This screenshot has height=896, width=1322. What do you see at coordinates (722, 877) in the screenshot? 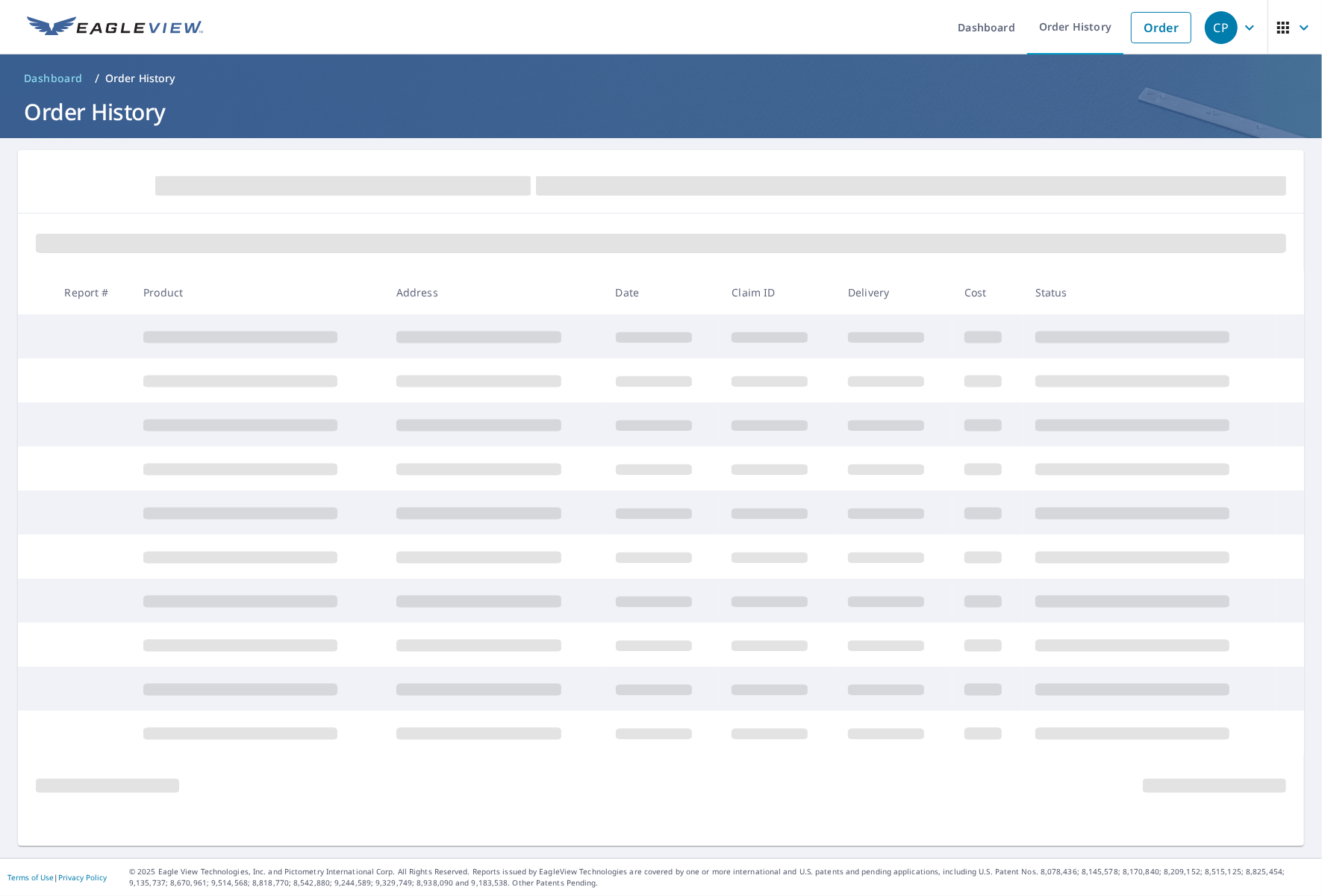
I see `p: © 2025 Eagle View Technologies, Inc. and Pictometry International Corp. All Rights Reserved. Repo...` at bounding box center [722, 877].